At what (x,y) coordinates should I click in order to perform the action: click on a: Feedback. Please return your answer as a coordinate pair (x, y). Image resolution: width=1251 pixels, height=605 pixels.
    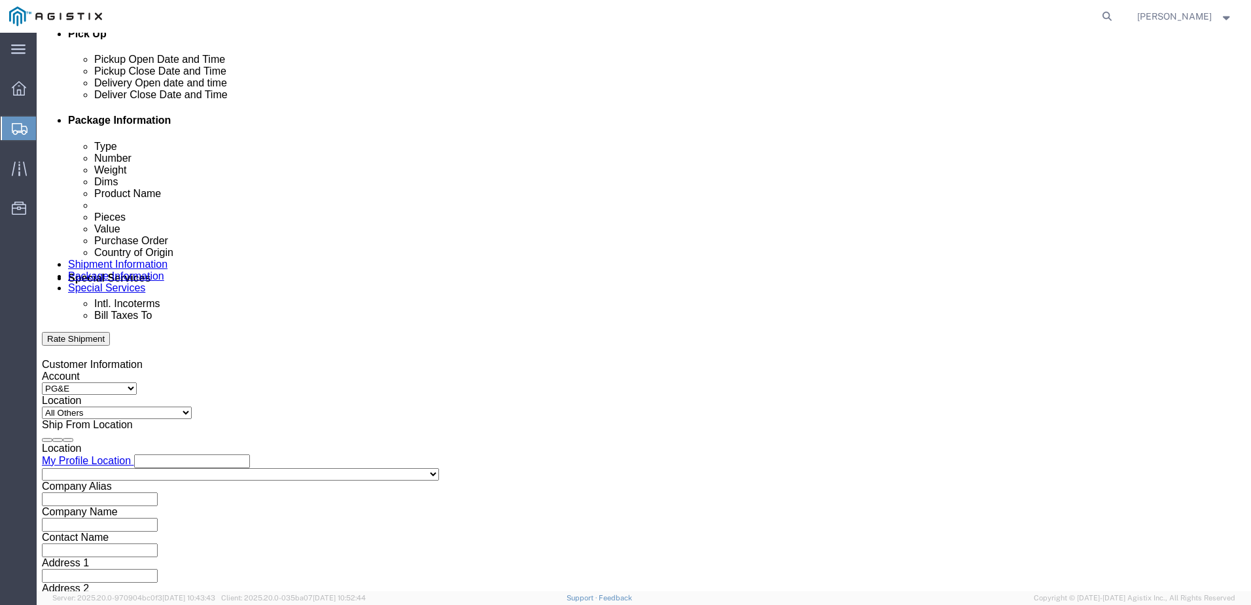
    Looking at the image, I should click on (615, 597).